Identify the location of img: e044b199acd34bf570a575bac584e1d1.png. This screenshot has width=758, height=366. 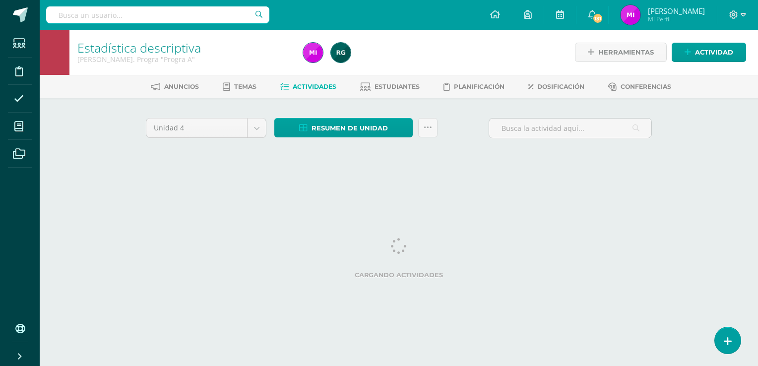
(341, 53).